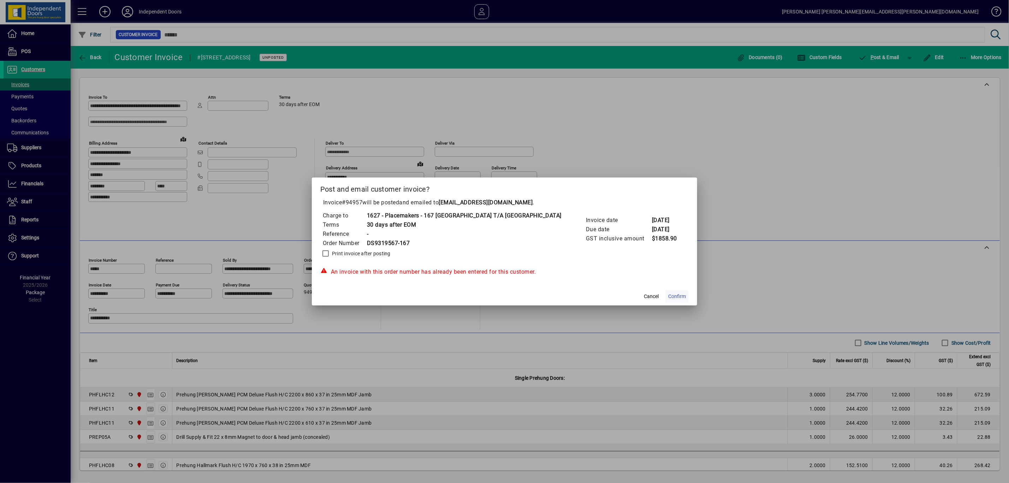 The image size is (1009, 483). Describe the element at coordinates (652, 296) in the screenshot. I see `span: Cancel` at that location.